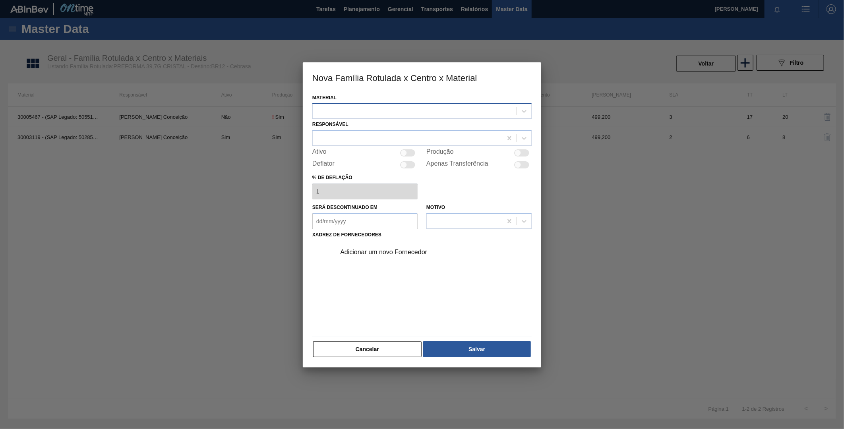 The width and height of the screenshot is (844, 429). I want to click on label: Ativo, so click(319, 153).